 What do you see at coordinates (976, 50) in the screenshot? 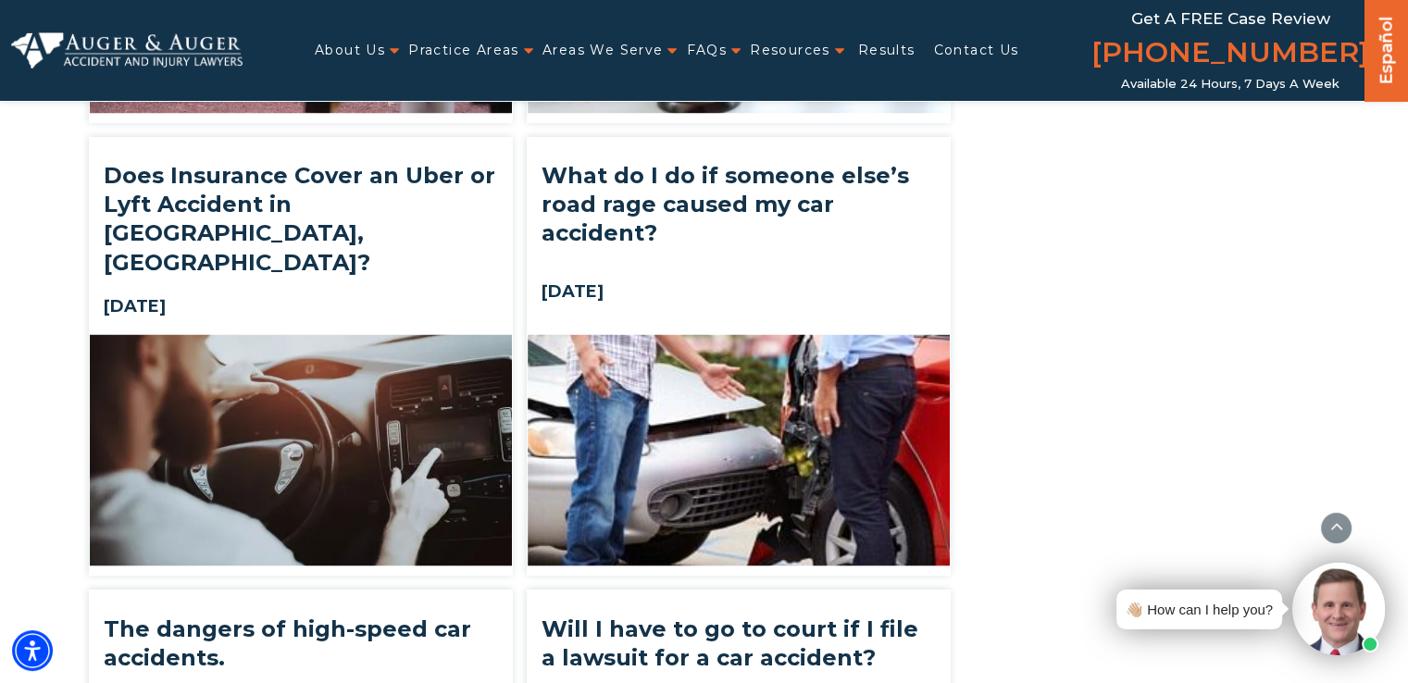
I see `a: Contact Us` at bounding box center [976, 50].